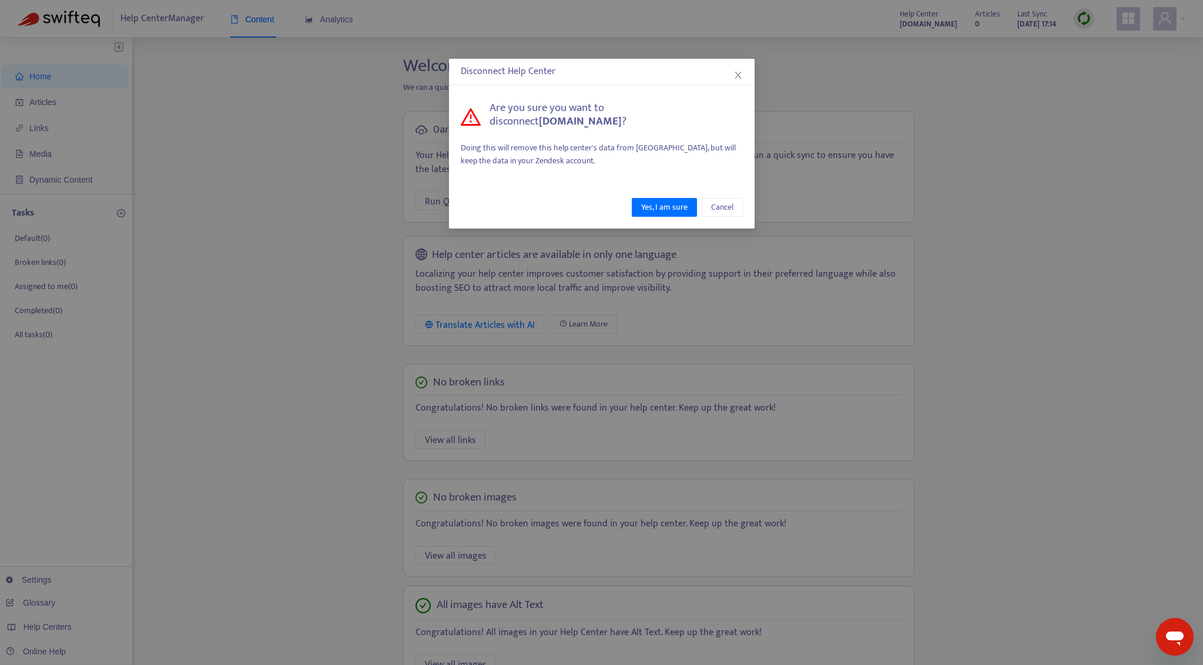 The height and width of the screenshot is (665, 1203). Describe the element at coordinates (722, 208) in the screenshot. I see `button: Cancel` at that location.